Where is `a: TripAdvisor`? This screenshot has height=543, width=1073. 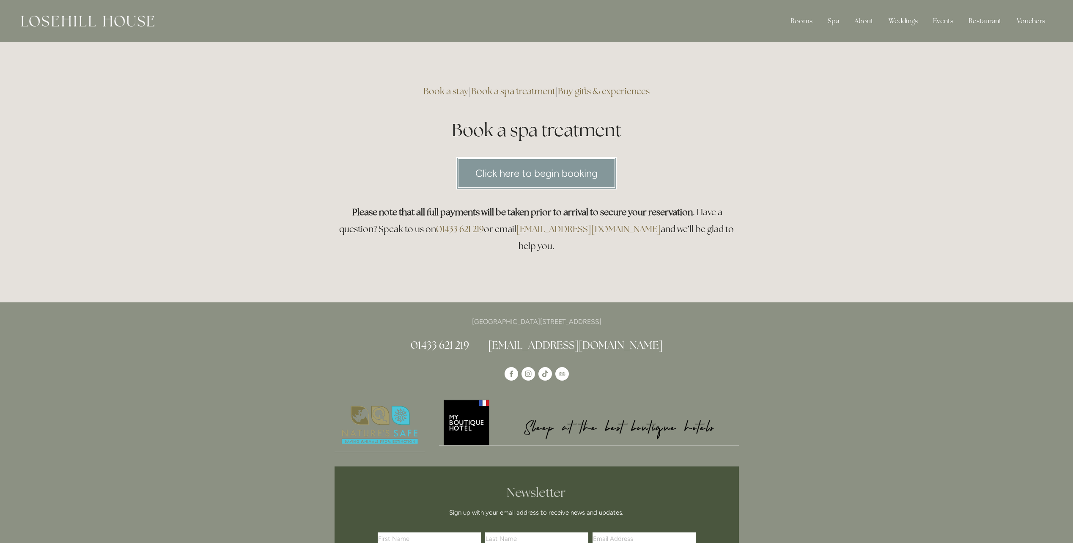 a: TripAdvisor is located at coordinates (562, 374).